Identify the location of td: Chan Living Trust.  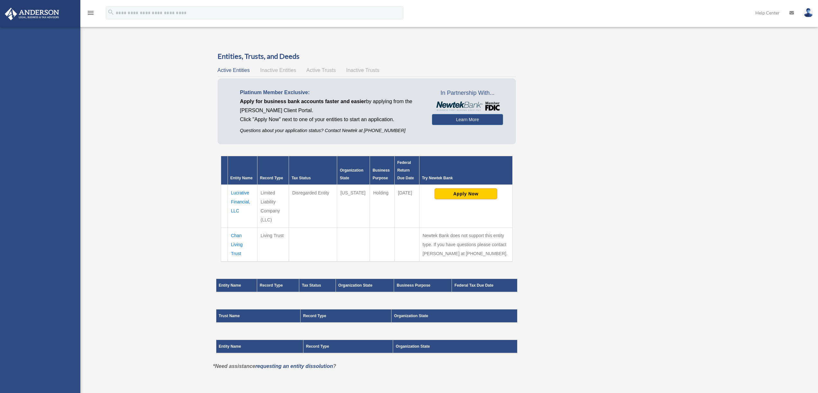
(242, 245).